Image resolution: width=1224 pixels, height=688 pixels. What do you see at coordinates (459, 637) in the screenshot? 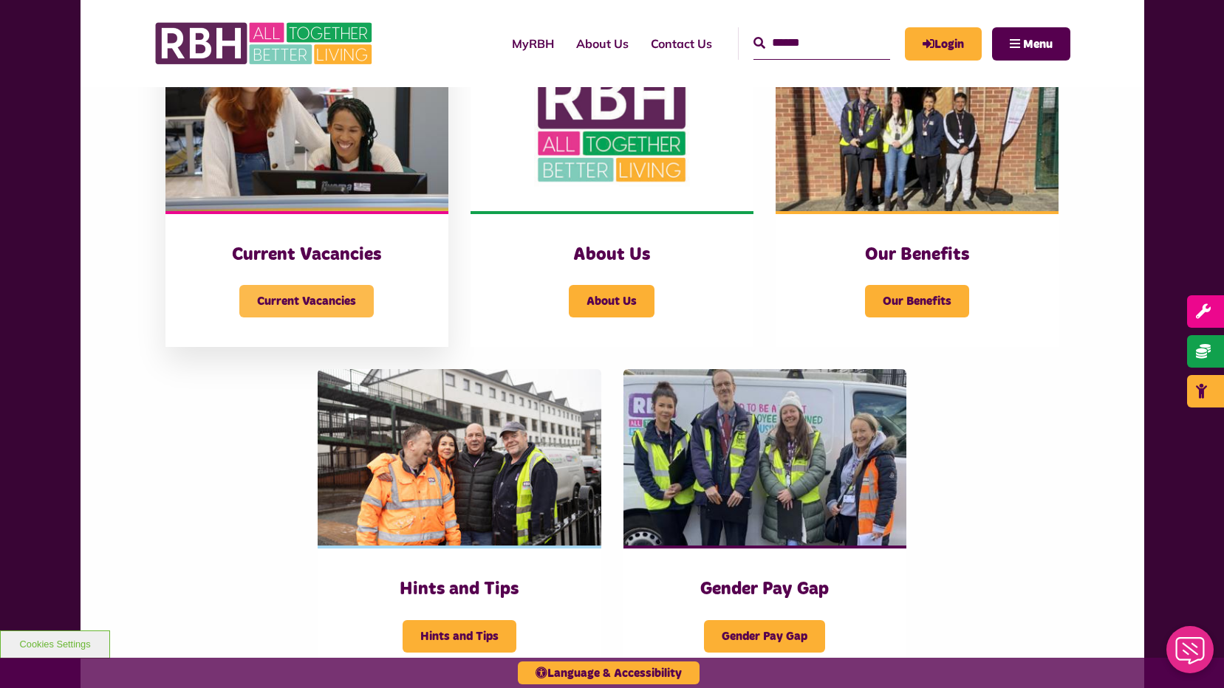
I see `span: Hints and Tips` at bounding box center [459, 637].